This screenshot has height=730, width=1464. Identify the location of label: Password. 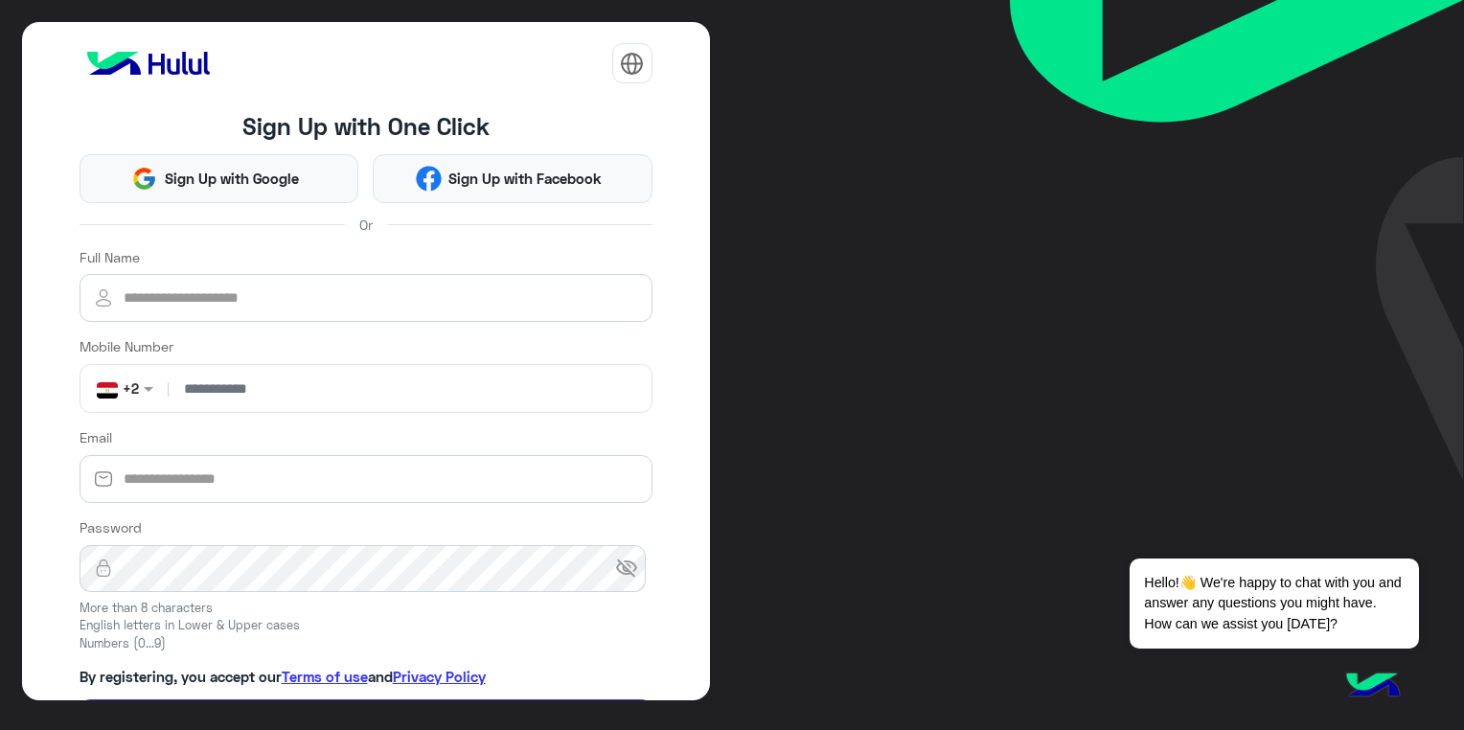
(110, 527).